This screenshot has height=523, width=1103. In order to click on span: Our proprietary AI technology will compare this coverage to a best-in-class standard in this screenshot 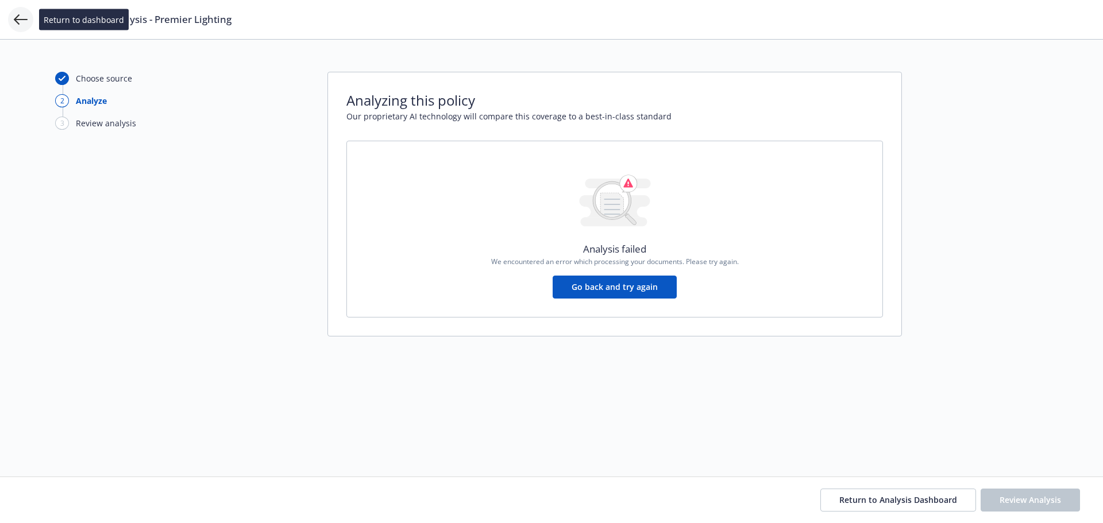, I will do `click(615, 116)`.